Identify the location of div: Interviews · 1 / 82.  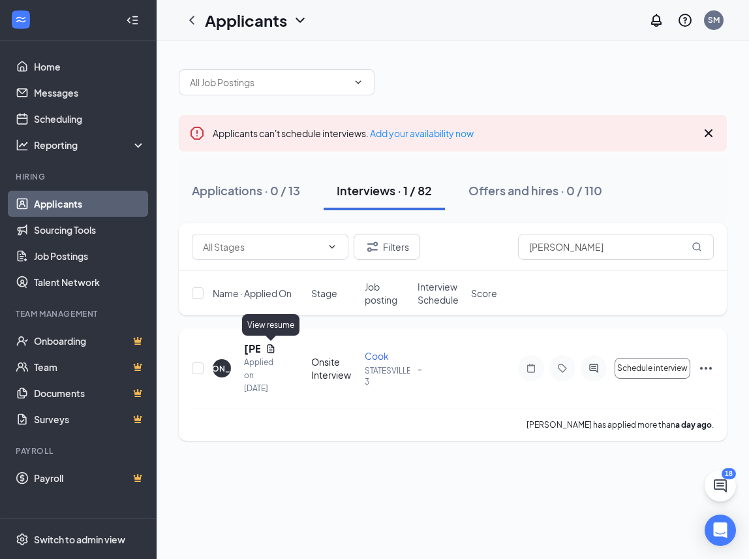
(384, 190).